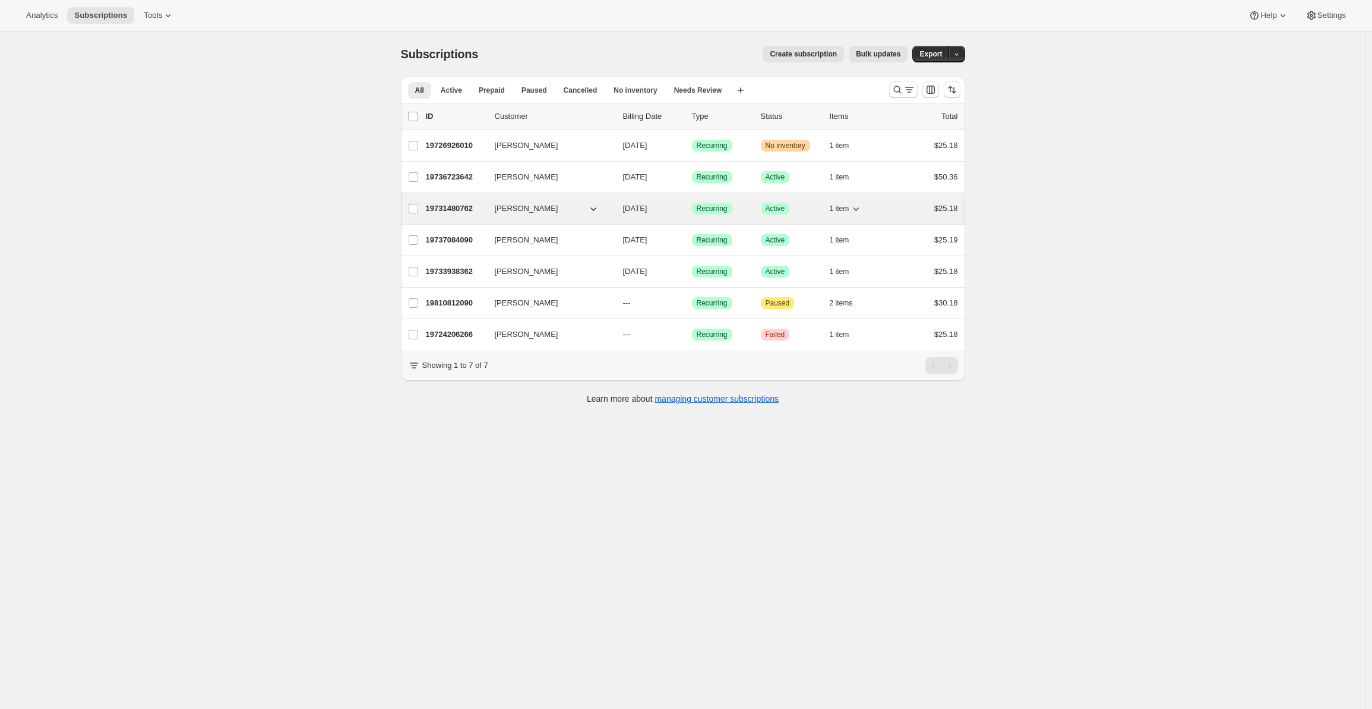 Image resolution: width=1372 pixels, height=709 pixels. Describe the element at coordinates (775, 334) in the screenshot. I see `span: Failed` at that location.